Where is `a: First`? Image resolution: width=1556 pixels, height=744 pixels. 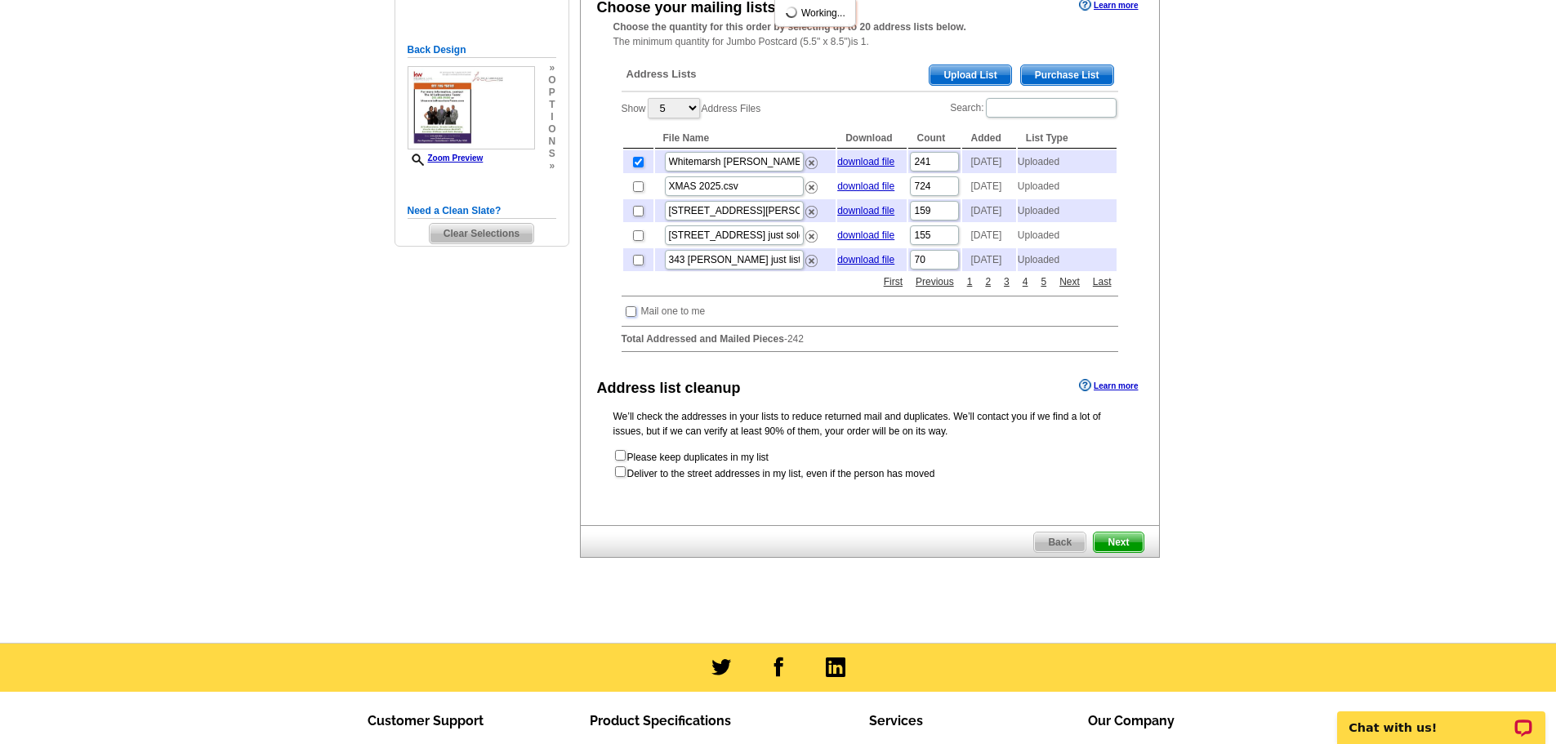 a: First is located at coordinates (893, 282).